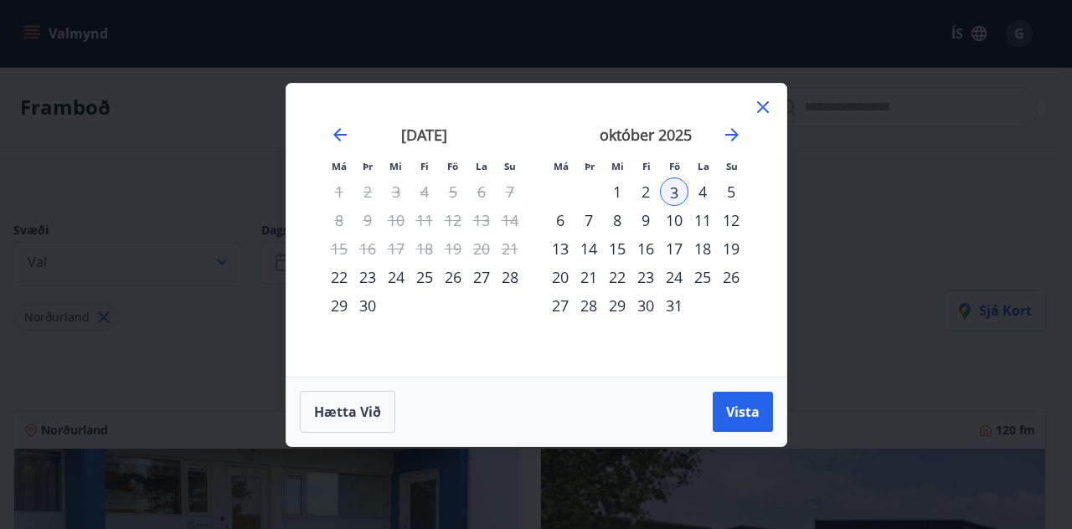 The height and width of the screenshot is (529, 1072). What do you see at coordinates (560, 306) in the screenshot?
I see `td: Choose mánudagur, 27. október 2025 as your check-out date. It’s available.` at bounding box center [560, 306].